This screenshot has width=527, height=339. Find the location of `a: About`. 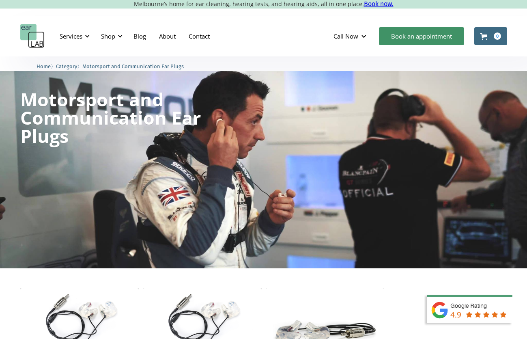

a: About is located at coordinates (167, 36).